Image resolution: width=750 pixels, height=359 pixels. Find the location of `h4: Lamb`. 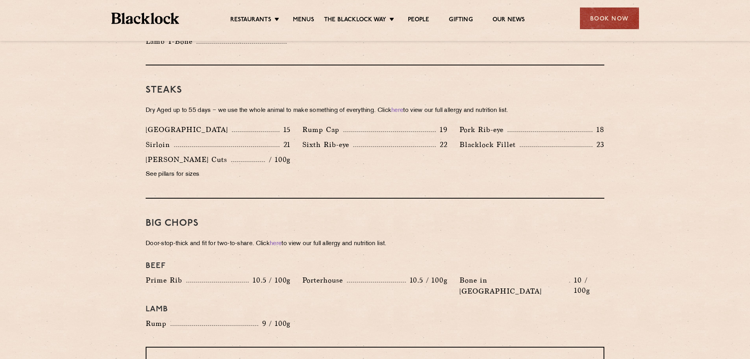

h4: Lamb is located at coordinates (375, 309).